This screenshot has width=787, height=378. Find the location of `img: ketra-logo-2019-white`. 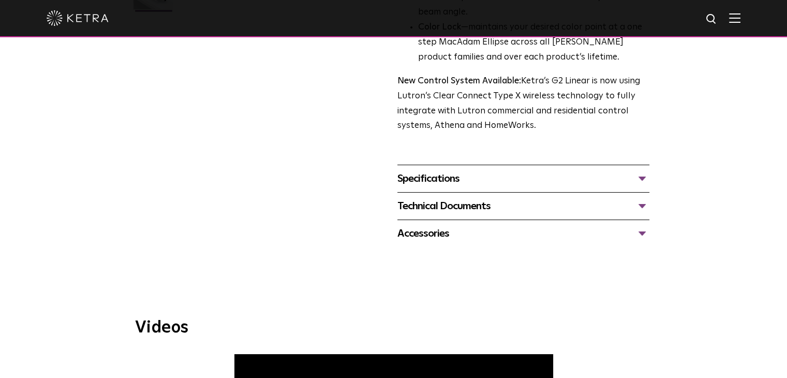

img: ketra-logo-2019-white is located at coordinates (78, 18).